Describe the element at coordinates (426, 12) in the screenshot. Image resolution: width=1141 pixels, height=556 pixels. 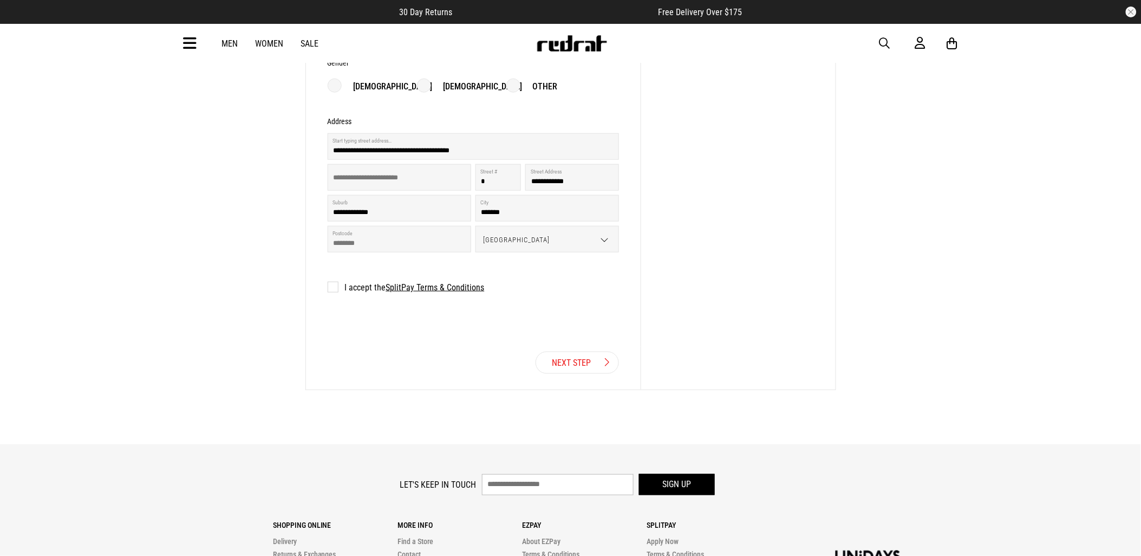
I see `span: 30 Day Returns` at that location.